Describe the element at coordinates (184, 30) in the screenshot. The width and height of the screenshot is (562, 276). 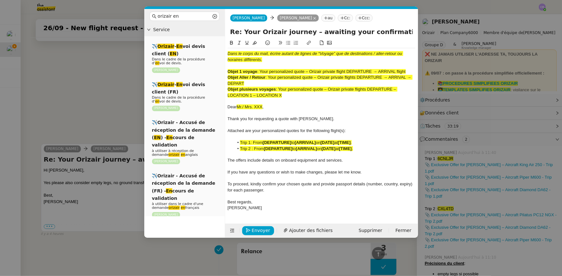
I see `div: Service` at that location.